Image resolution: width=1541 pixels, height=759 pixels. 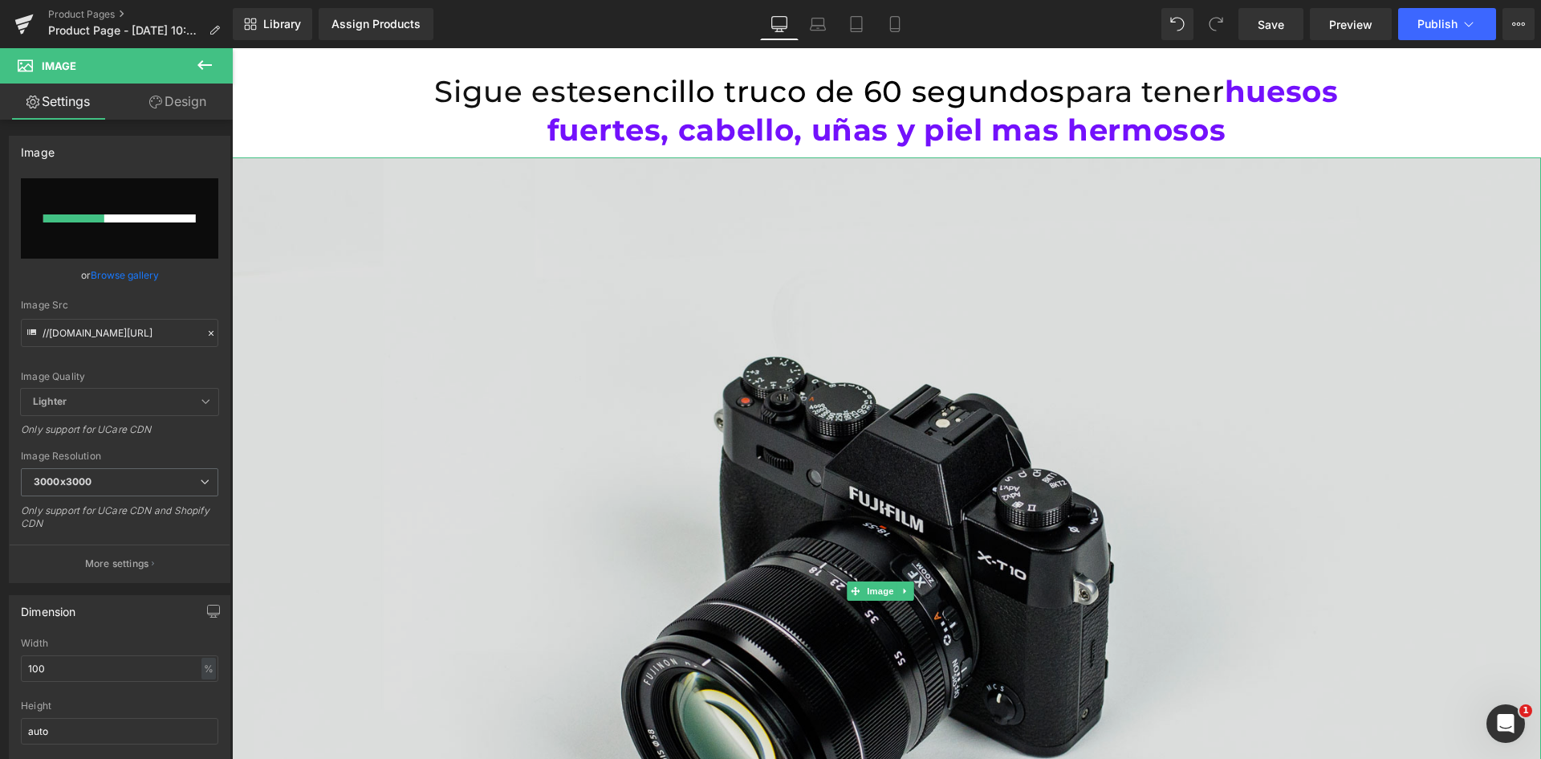 I want to click on b: 3000x3000, so click(x=63, y=481).